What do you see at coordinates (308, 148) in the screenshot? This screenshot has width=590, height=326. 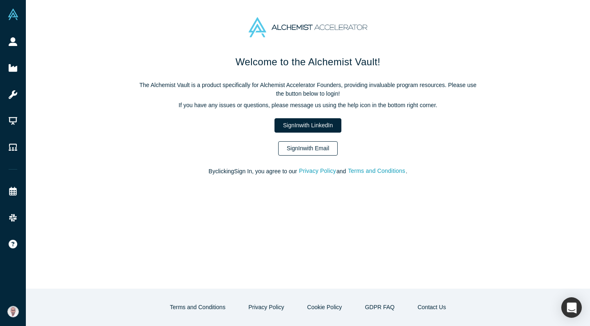 I see `a: SignInwith Email` at bounding box center [308, 148].